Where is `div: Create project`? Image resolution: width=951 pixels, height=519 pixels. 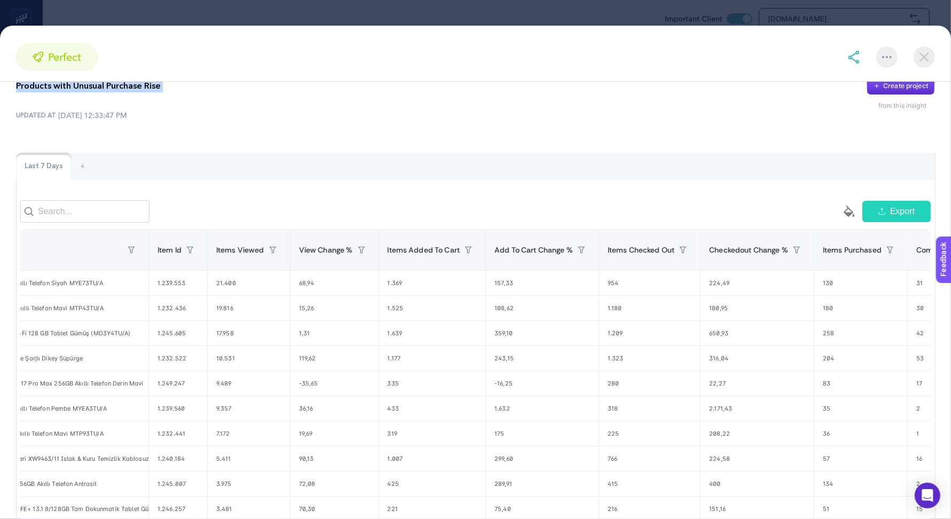 div: Create project is located at coordinates (906, 86).